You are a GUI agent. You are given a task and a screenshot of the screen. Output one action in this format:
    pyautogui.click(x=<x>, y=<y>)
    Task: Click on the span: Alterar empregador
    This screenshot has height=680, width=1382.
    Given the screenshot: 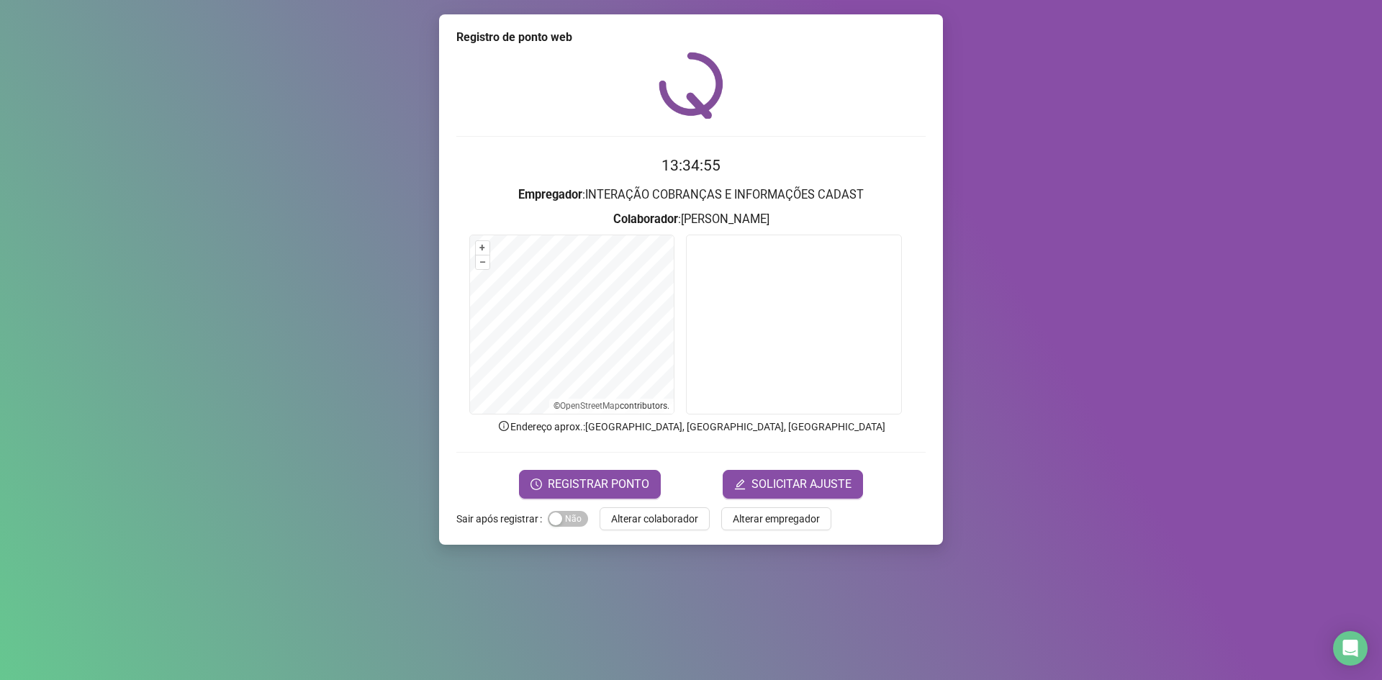 What is the action you would take?
    pyautogui.click(x=776, y=519)
    